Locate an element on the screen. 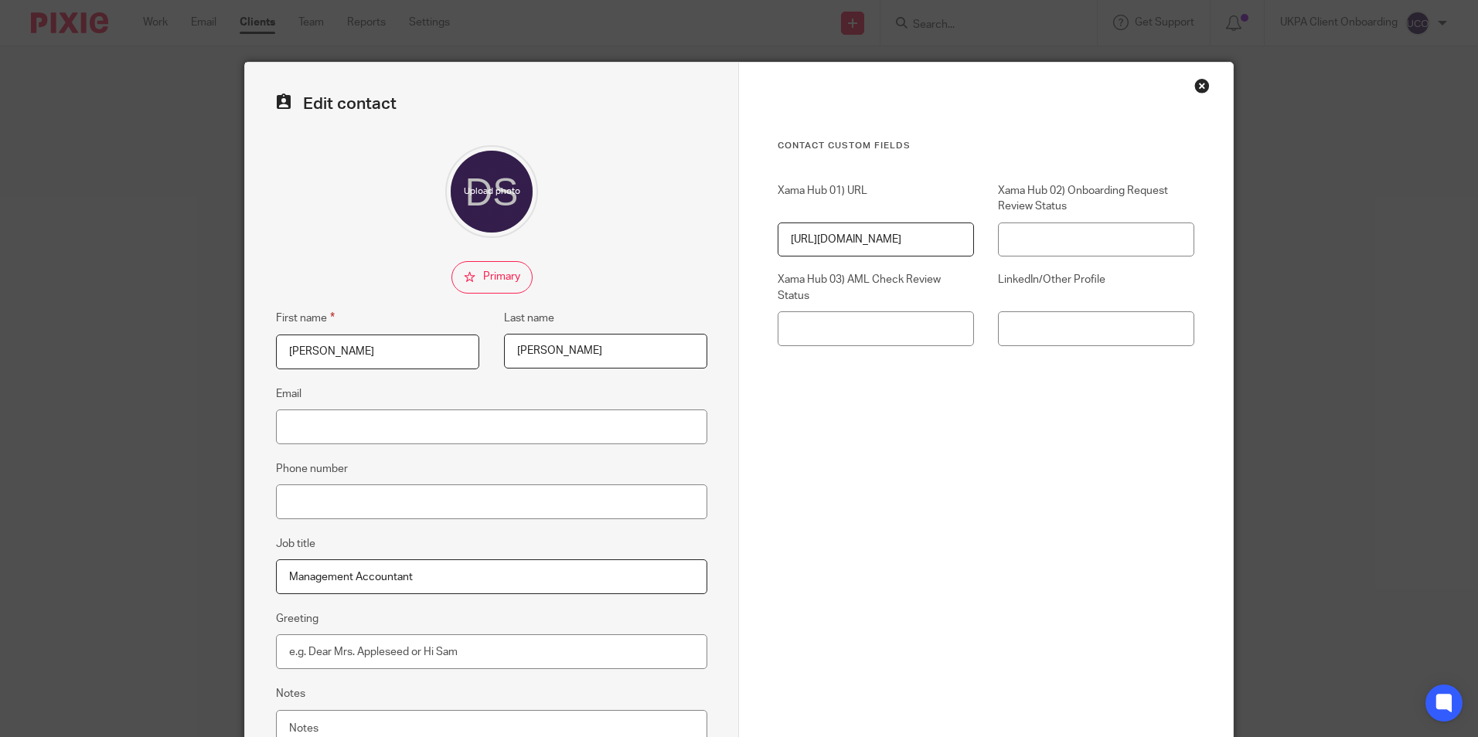 The image size is (1478, 737). label: Xama Hub 03) AML Check Review Status is located at coordinates (876, 287).